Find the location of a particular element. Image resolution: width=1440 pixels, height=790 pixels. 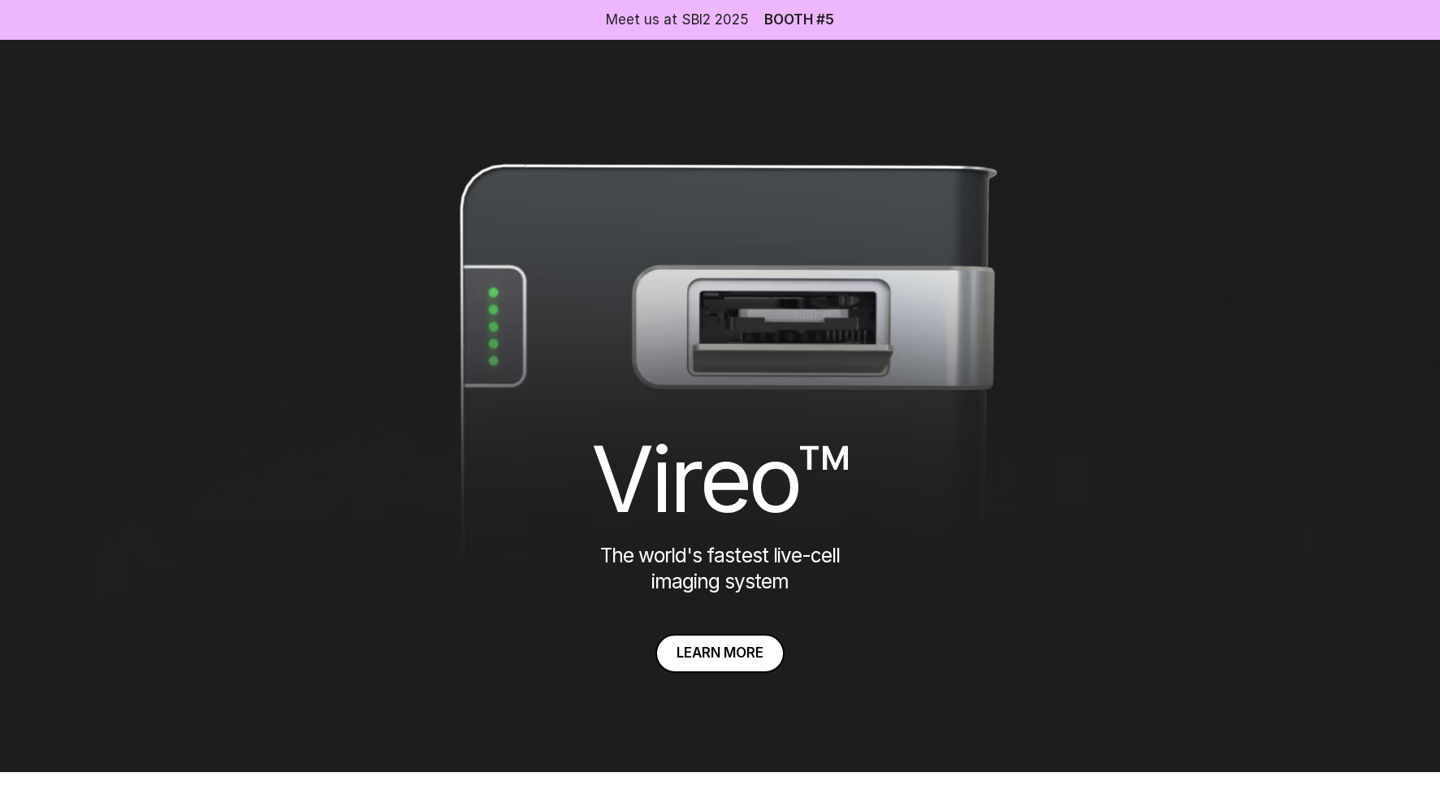

span: Learn more is located at coordinates (720, 652).